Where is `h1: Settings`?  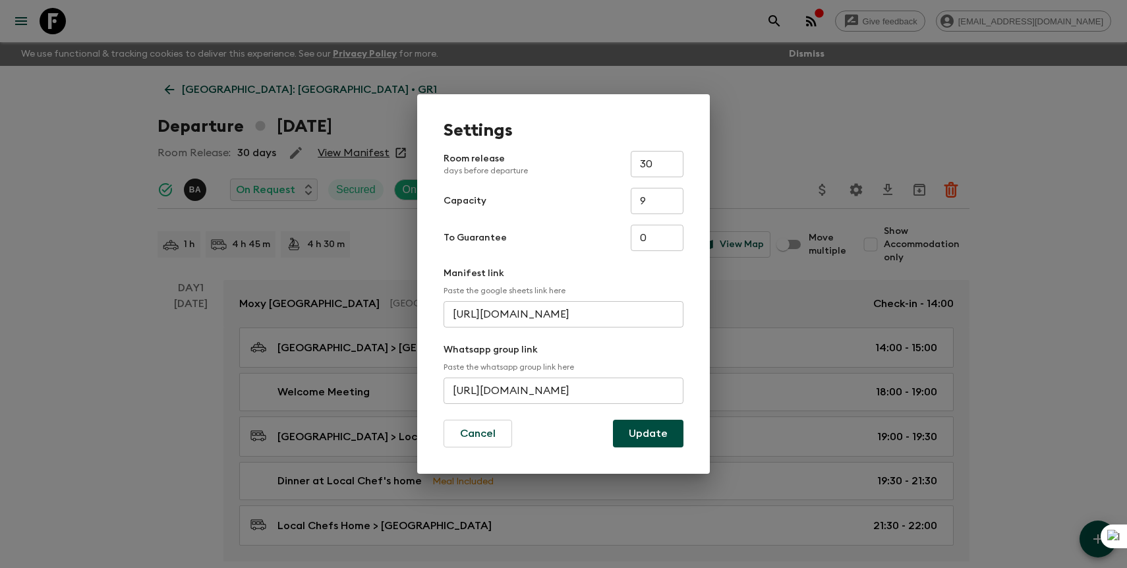
h1: Settings is located at coordinates (563, 130).